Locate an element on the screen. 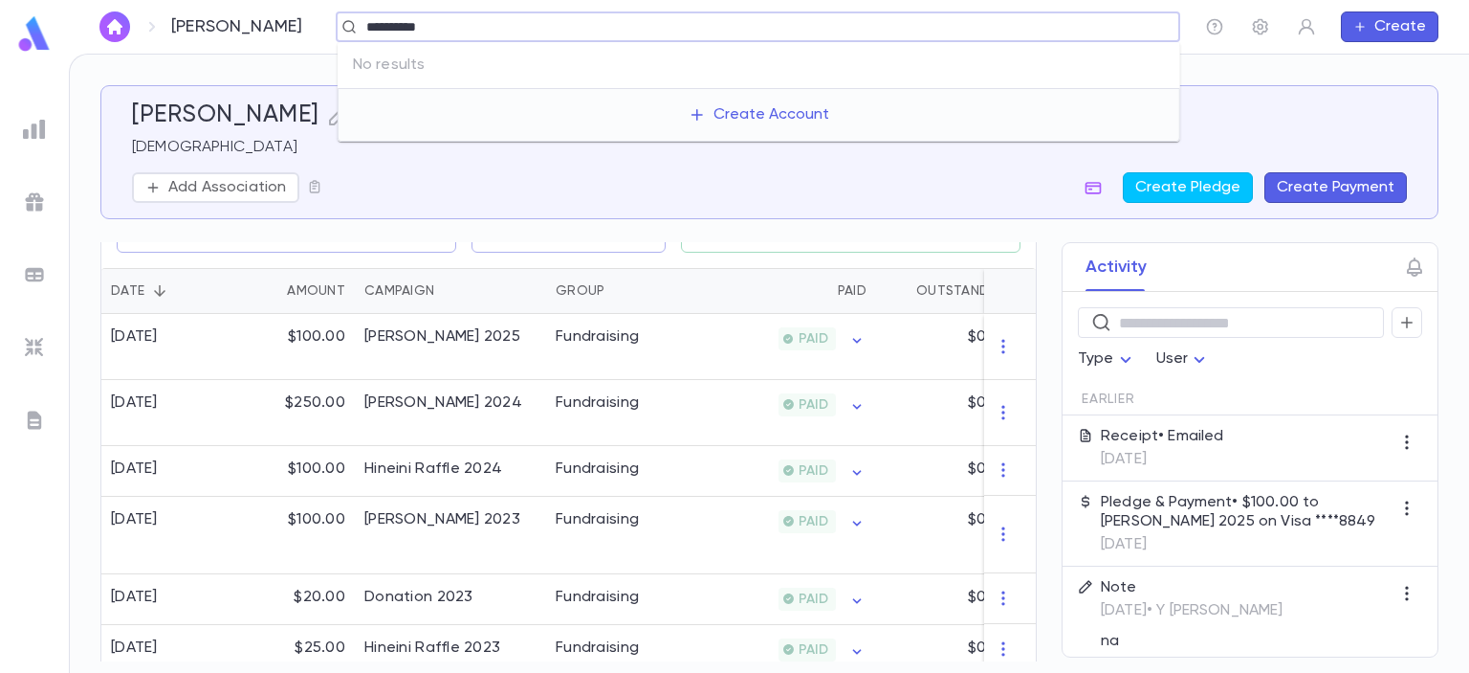  button: Create Account is located at coordinates (759, 115).